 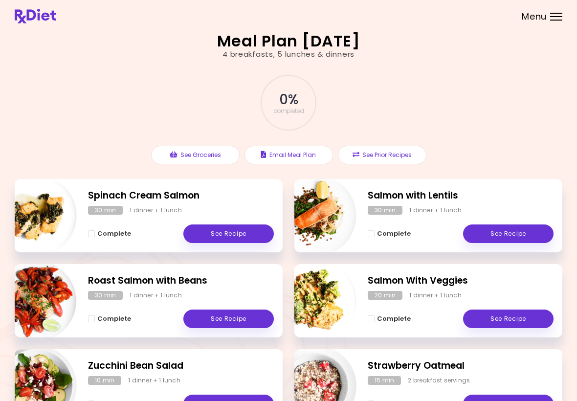 I want to click on button: Email Meal Plan, so click(x=289, y=155).